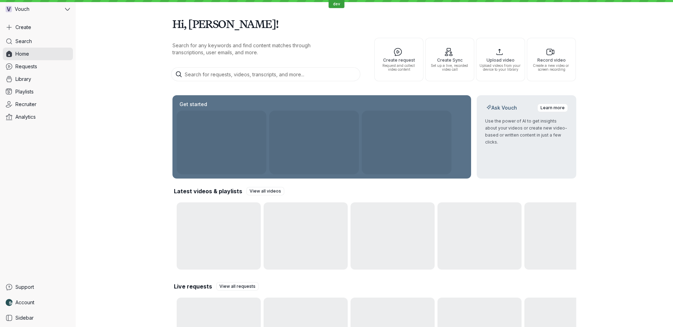  I want to click on p: Use the power of AI to get insights about your videos or create new video-based or written conten..., so click(526, 132).